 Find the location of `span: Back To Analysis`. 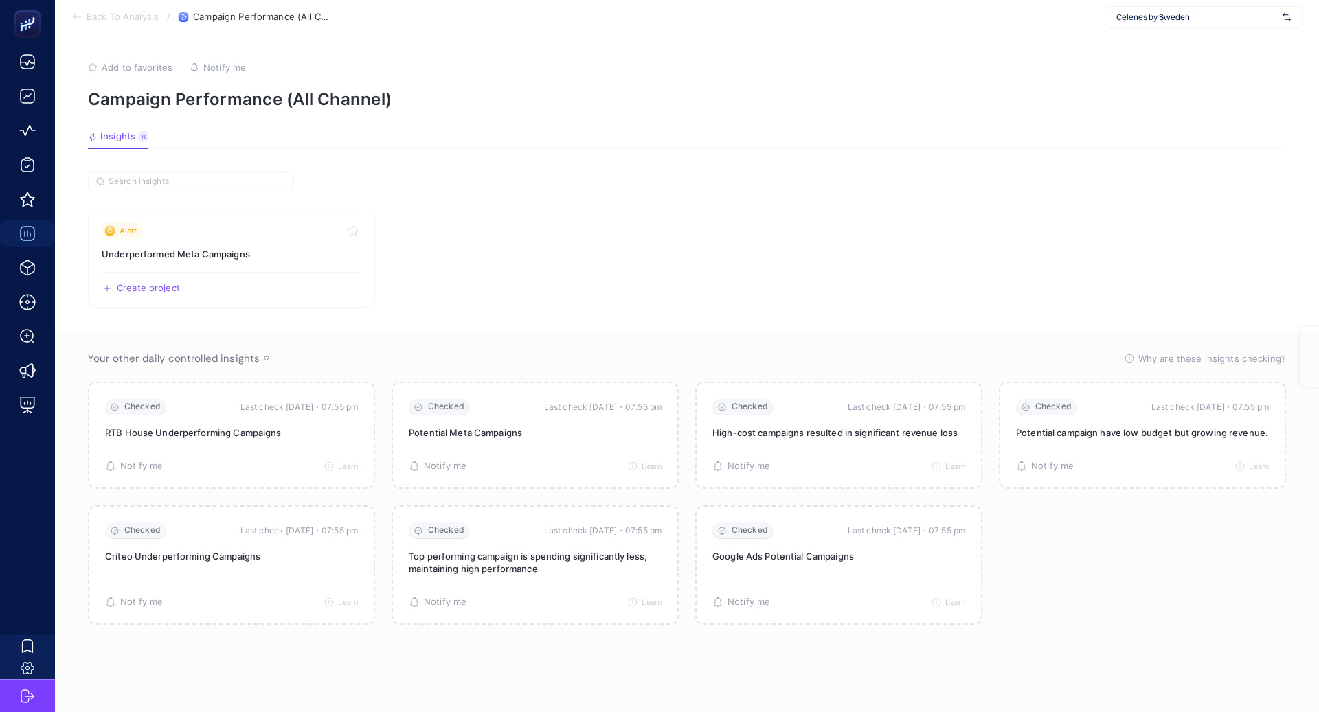

span: Back To Analysis is located at coordinates (122, 17).